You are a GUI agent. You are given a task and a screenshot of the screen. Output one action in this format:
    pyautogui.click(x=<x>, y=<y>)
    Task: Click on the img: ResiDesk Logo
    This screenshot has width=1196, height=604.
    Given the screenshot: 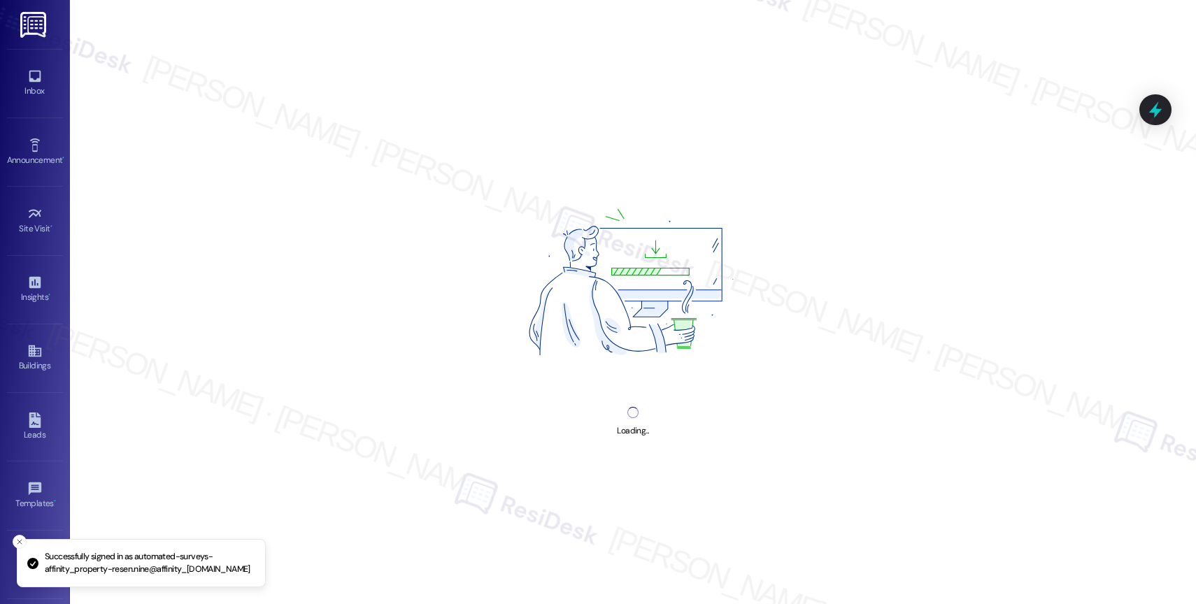 What is the action you would take?
    pyautogui.click(x=34, y=24)
    